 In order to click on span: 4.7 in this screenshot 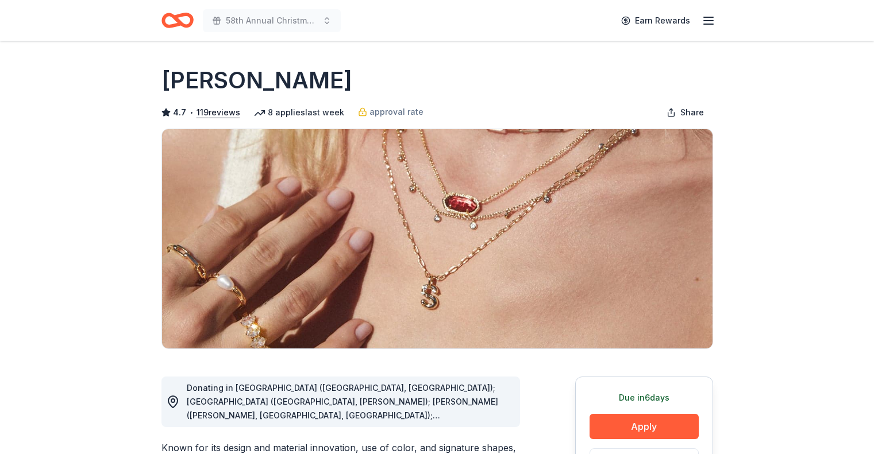, I will do `click(179, 113)`.